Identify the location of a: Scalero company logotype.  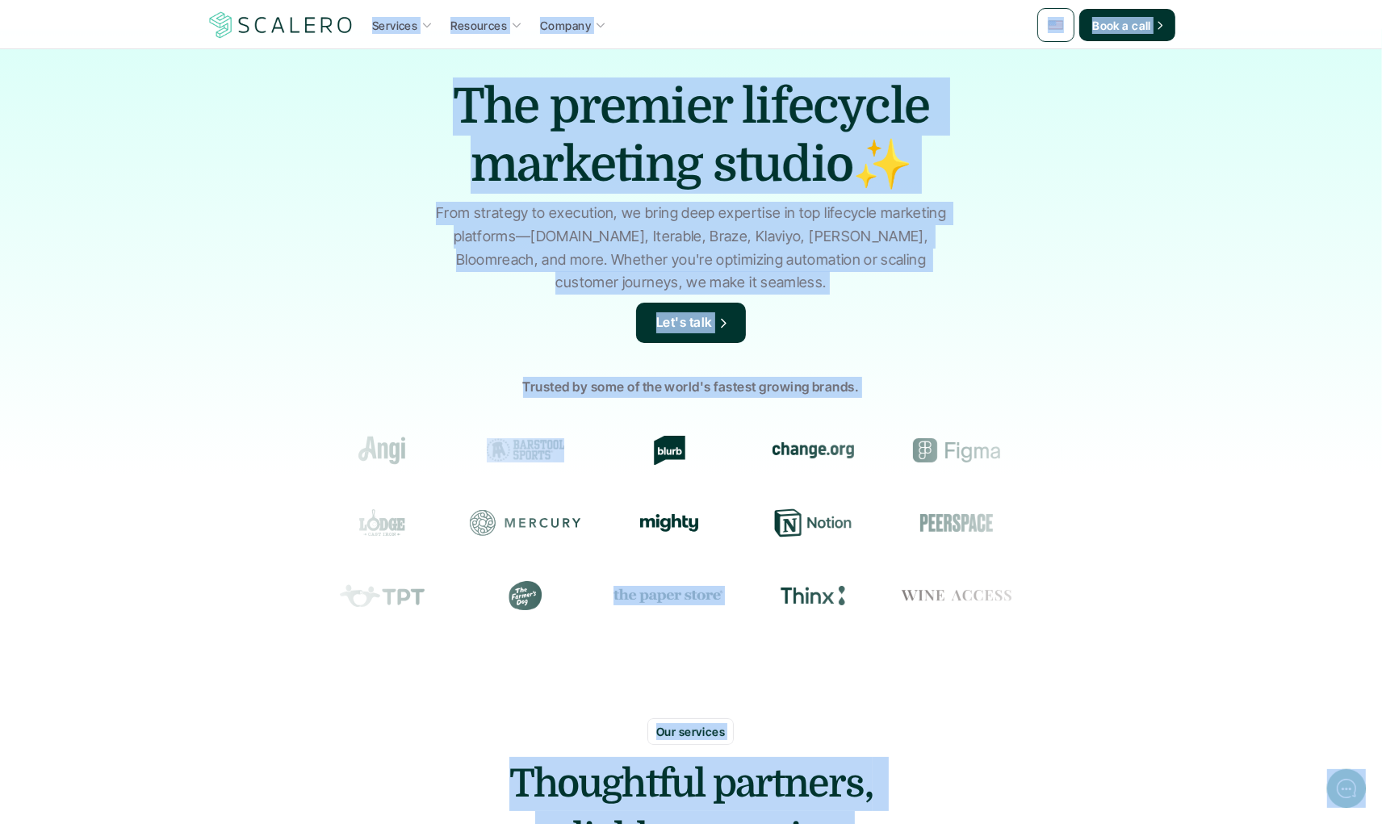
(281, 25).